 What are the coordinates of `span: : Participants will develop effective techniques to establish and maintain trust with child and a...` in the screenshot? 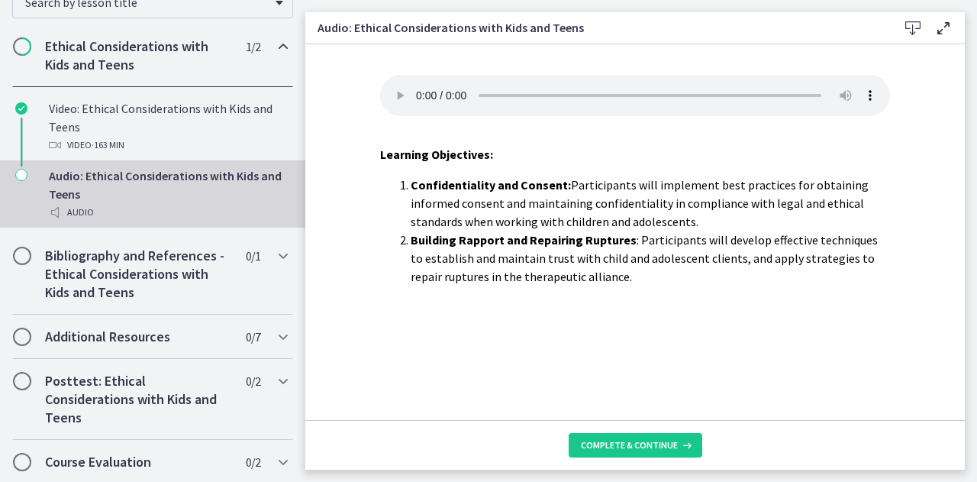 It's located at (644, 258).